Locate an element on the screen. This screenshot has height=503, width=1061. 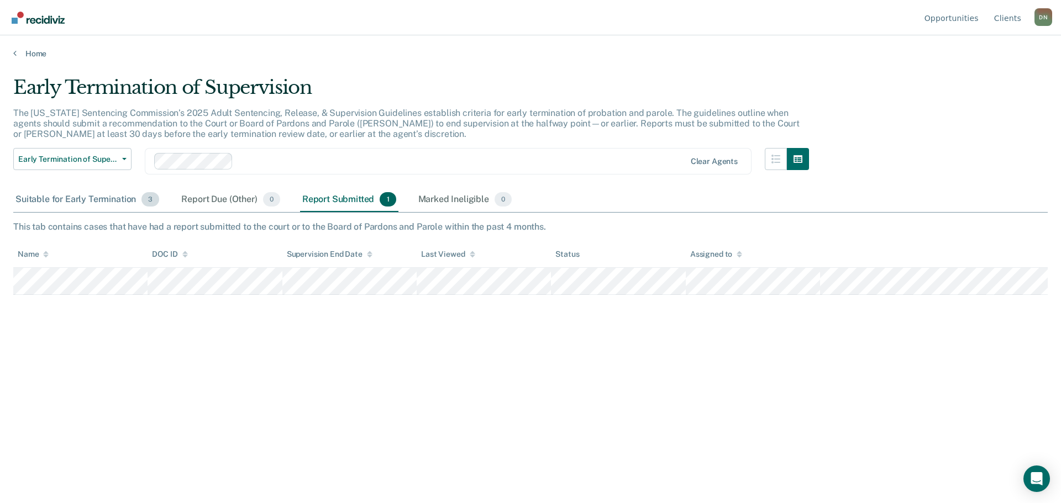
div: This tab contains cases that have had a report submitted to the court or to the Board of Pardons ... is located at coordinates (530, 226).